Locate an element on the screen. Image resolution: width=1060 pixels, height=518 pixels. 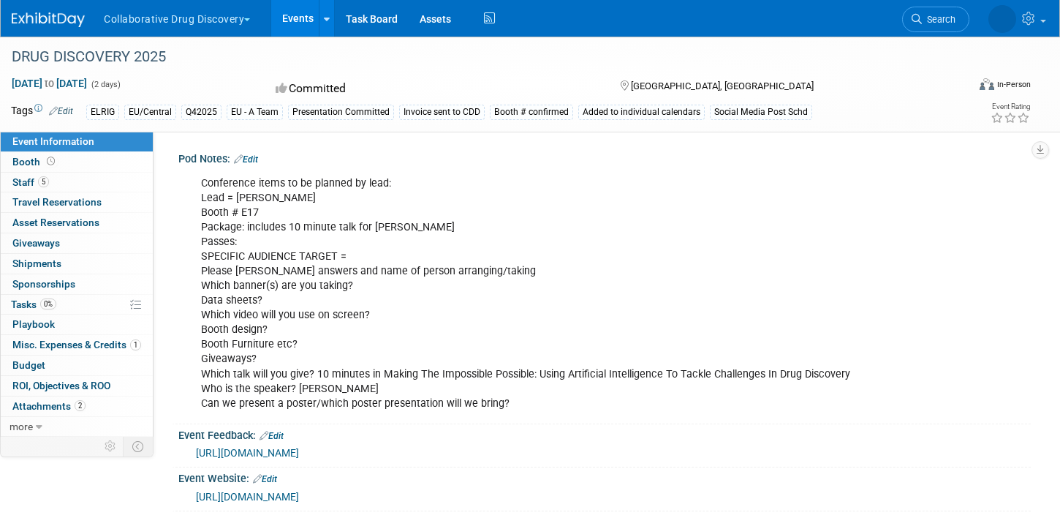
div: Event Feedback: is located at coordinates (605, 434).